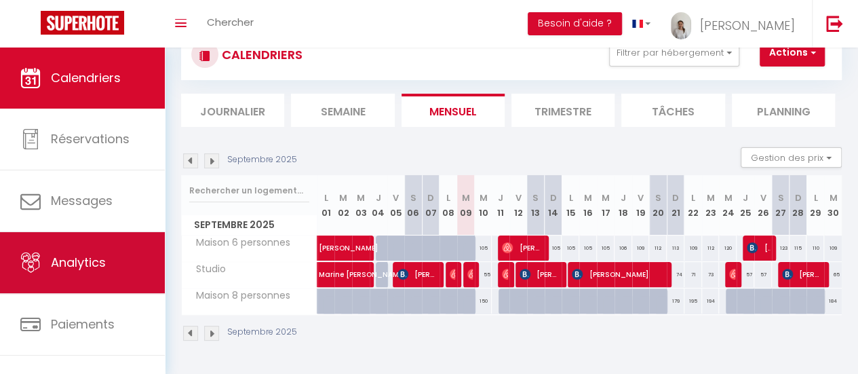 Image resolution: width=858 pixels, height=374 pixels. Describe the element at coordinates (326, 205) in the screenshot. I see `th: 01` at that location.